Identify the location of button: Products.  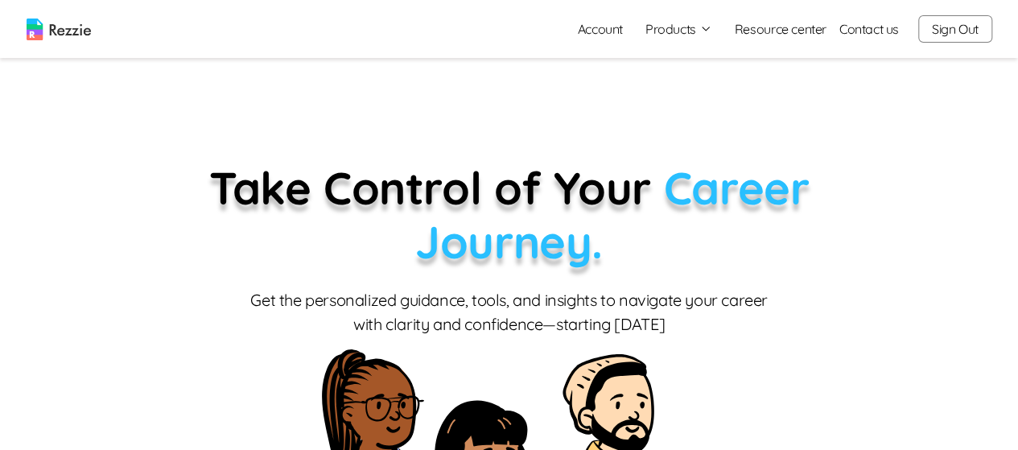
(679, 29).